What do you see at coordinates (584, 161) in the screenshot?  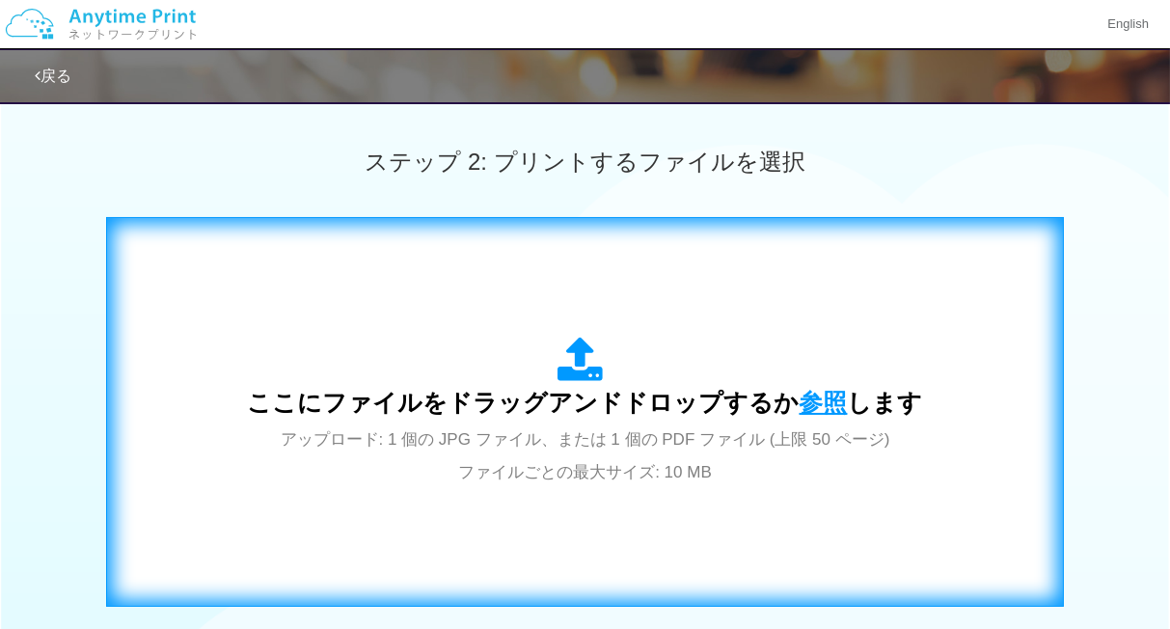 I see `span: ステップ 2: プリントするファイルを選択` at bounding box center [584, 161].